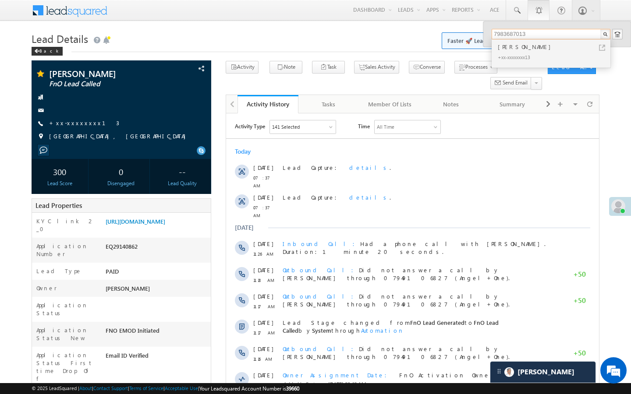 This screenshot has height=394, width=631. Describe the element at coordinates (60, 171) in the screenshot. I see `div: 300` at that location.